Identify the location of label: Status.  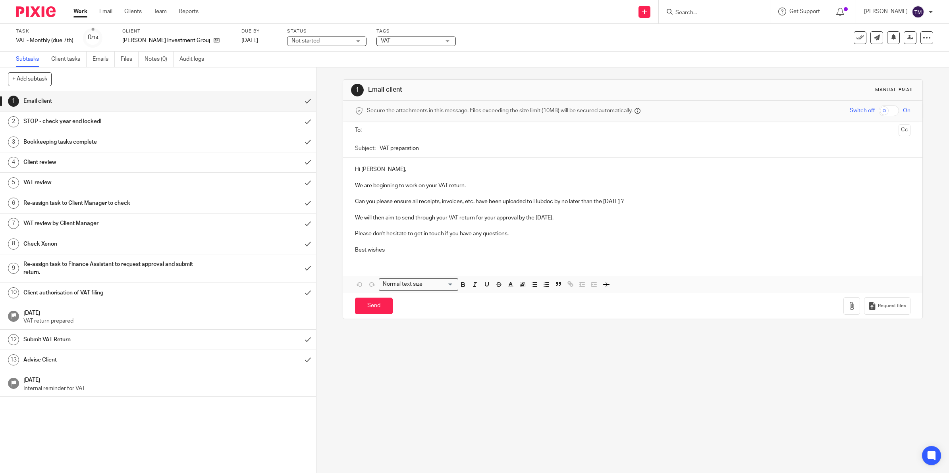
(327, 31).